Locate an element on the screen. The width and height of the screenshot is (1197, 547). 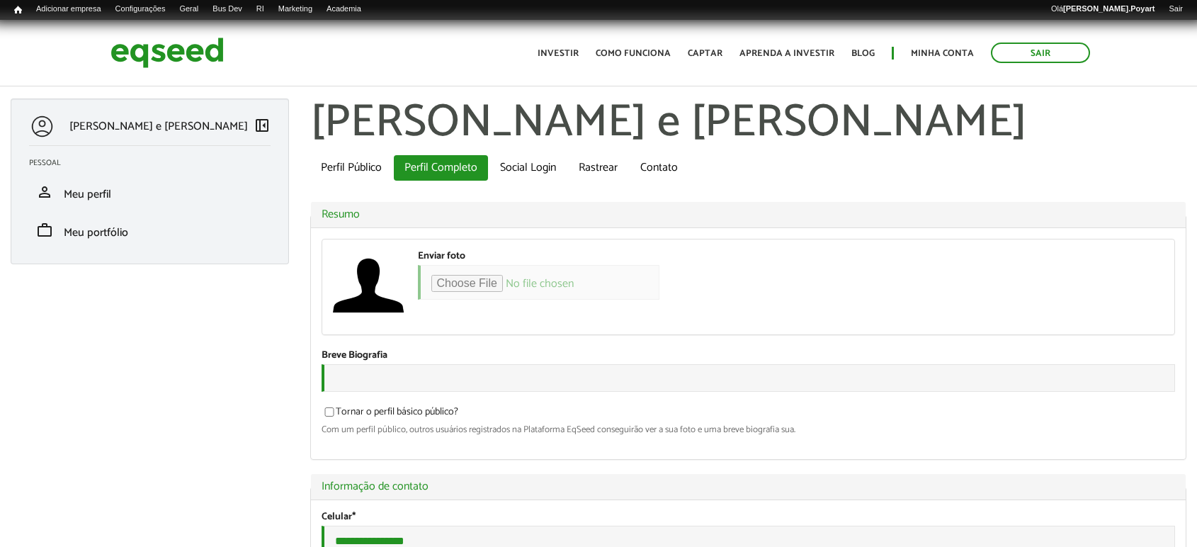
a: Início is located at coordinates (18, 10).